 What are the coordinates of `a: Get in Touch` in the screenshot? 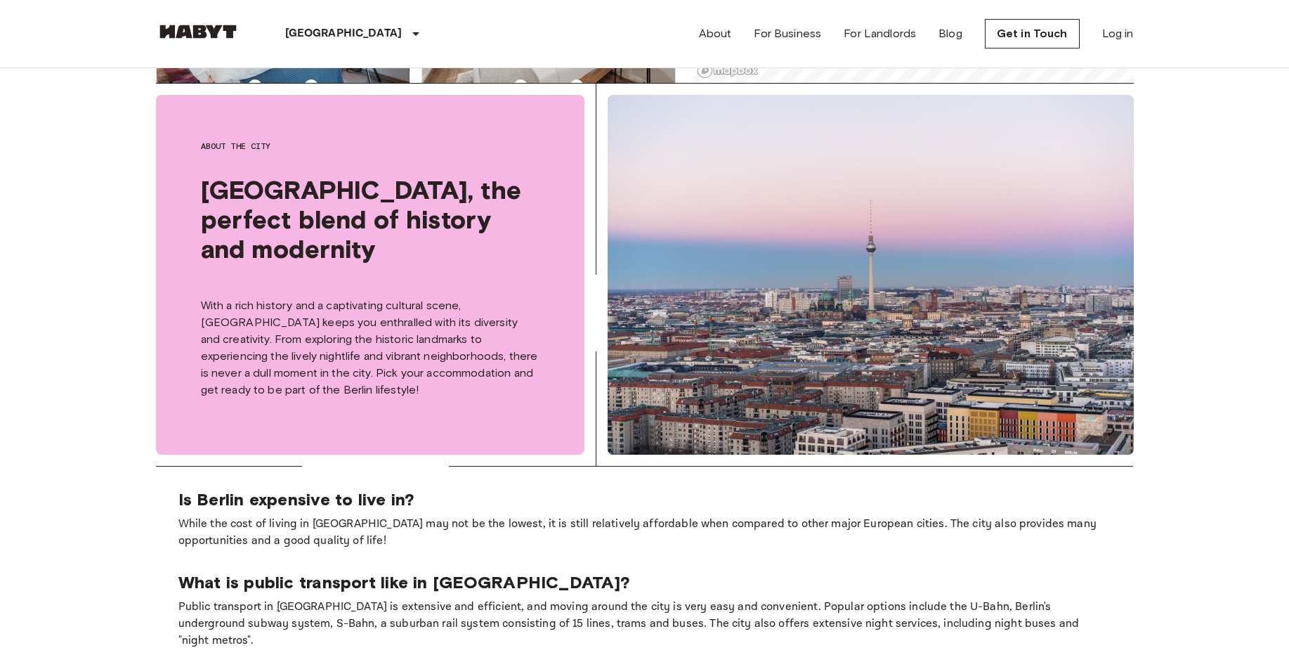 It's located at (1032, 34).